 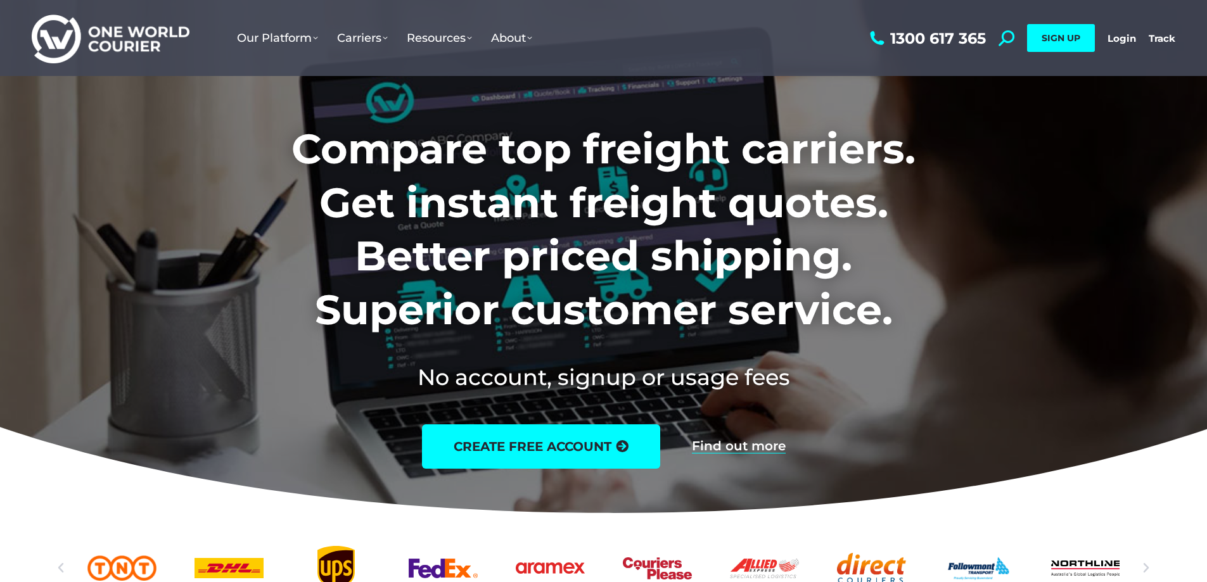 I want to click on a: Resources, so click(x=439, y=38).